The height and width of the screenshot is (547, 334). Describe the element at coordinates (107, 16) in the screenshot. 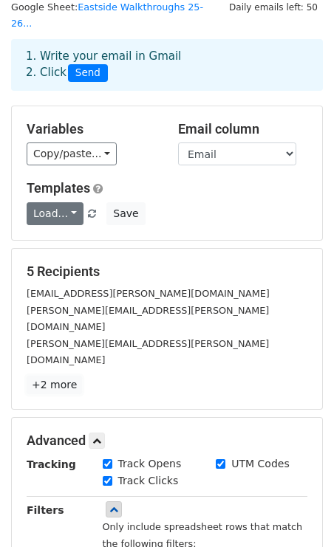

I see `small: Google Sheet:` at that location.